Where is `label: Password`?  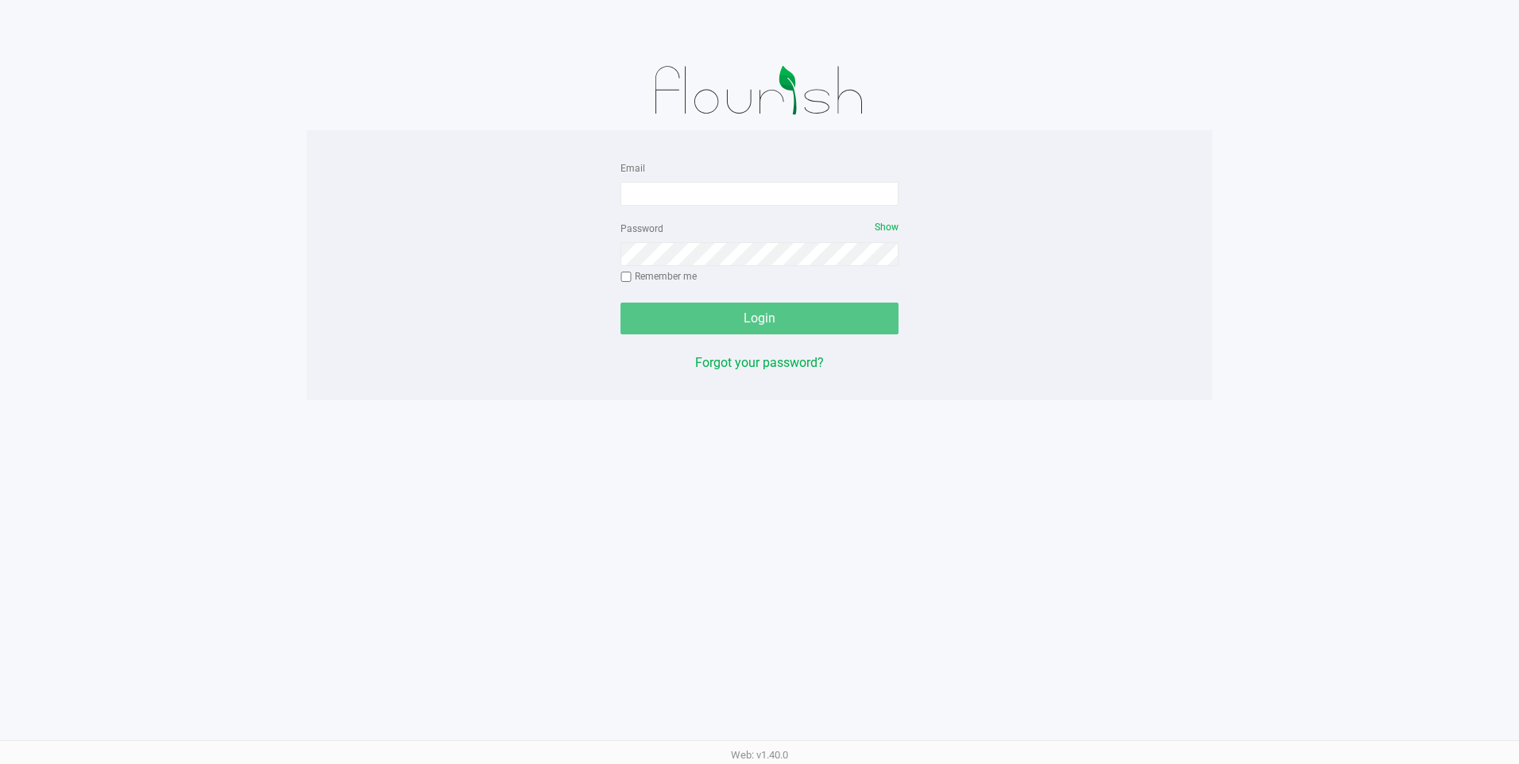
label: Password is located at coordinates (642, 229).